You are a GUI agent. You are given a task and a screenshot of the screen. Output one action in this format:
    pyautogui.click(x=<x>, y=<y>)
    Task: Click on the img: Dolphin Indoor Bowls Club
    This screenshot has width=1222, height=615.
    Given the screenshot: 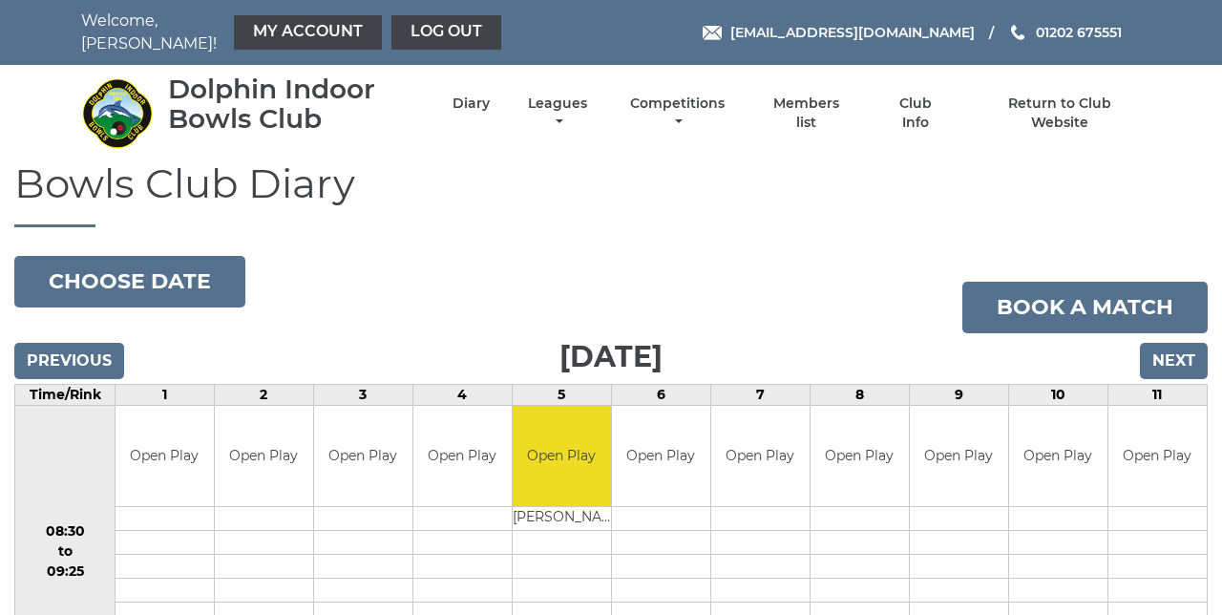 What is the action you would take?
    pyautogui.click(x=116, y=113)
    